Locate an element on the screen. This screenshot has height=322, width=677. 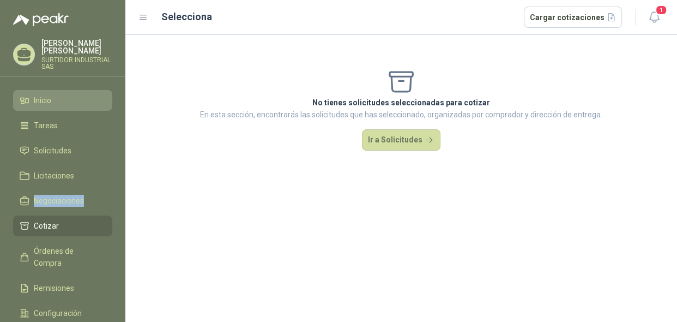
h2: Selecciona is located at coordinates (186, 17).